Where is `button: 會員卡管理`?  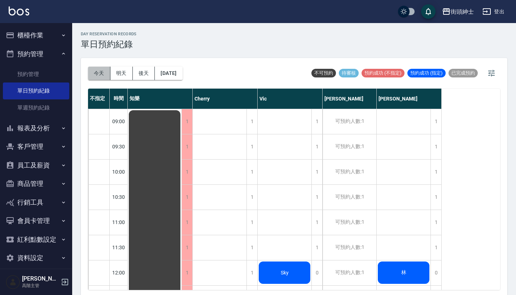
button: 會員卡管理 is located at coordinates (36, 221).